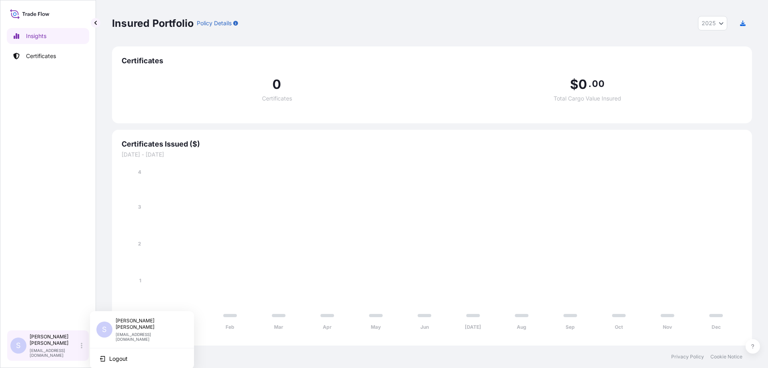 Image resolution: width=768 pixels, height=368 pixels. What do you see at coordinates (36, 36) in the screenshot?
I see `p: Insights` at bounding box center [36, 36].